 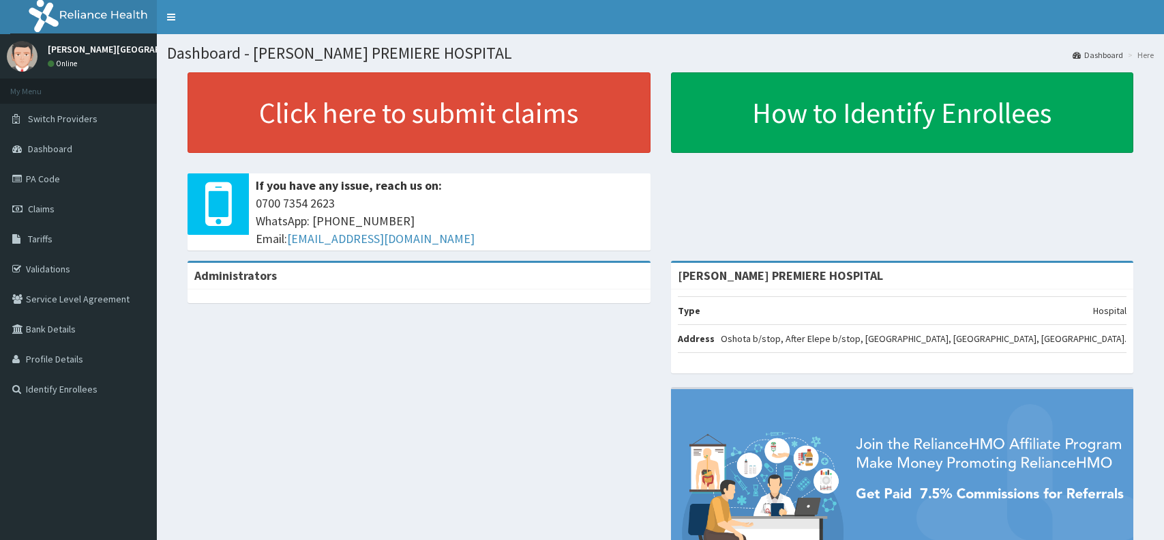 I want to click on b: If you have any issue, reach us on:, so click(x=349, y=185).